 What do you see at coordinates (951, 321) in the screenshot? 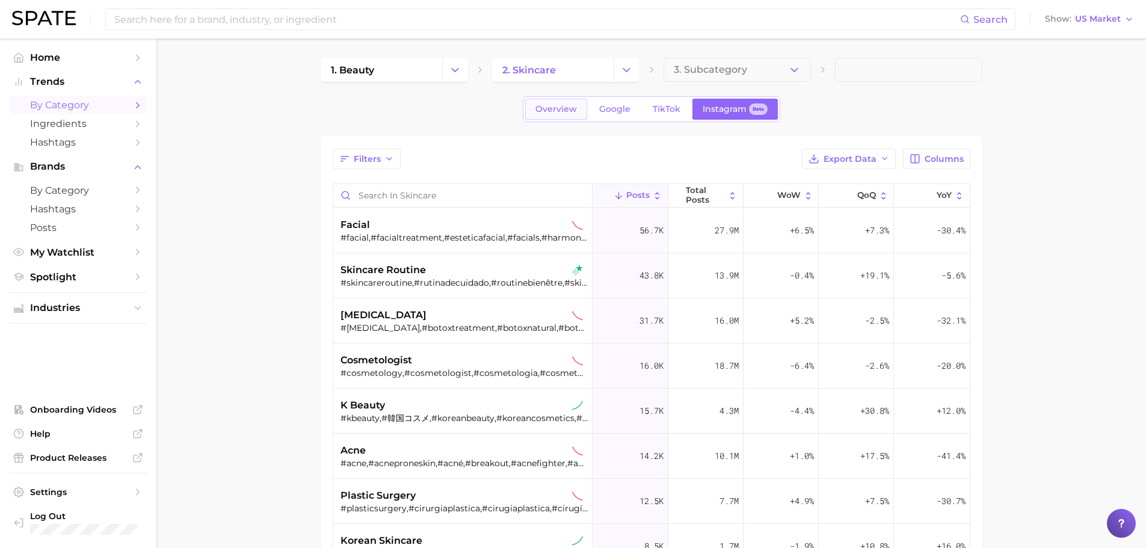
I see `span: -32.1%` at bounding box center [951, 321].